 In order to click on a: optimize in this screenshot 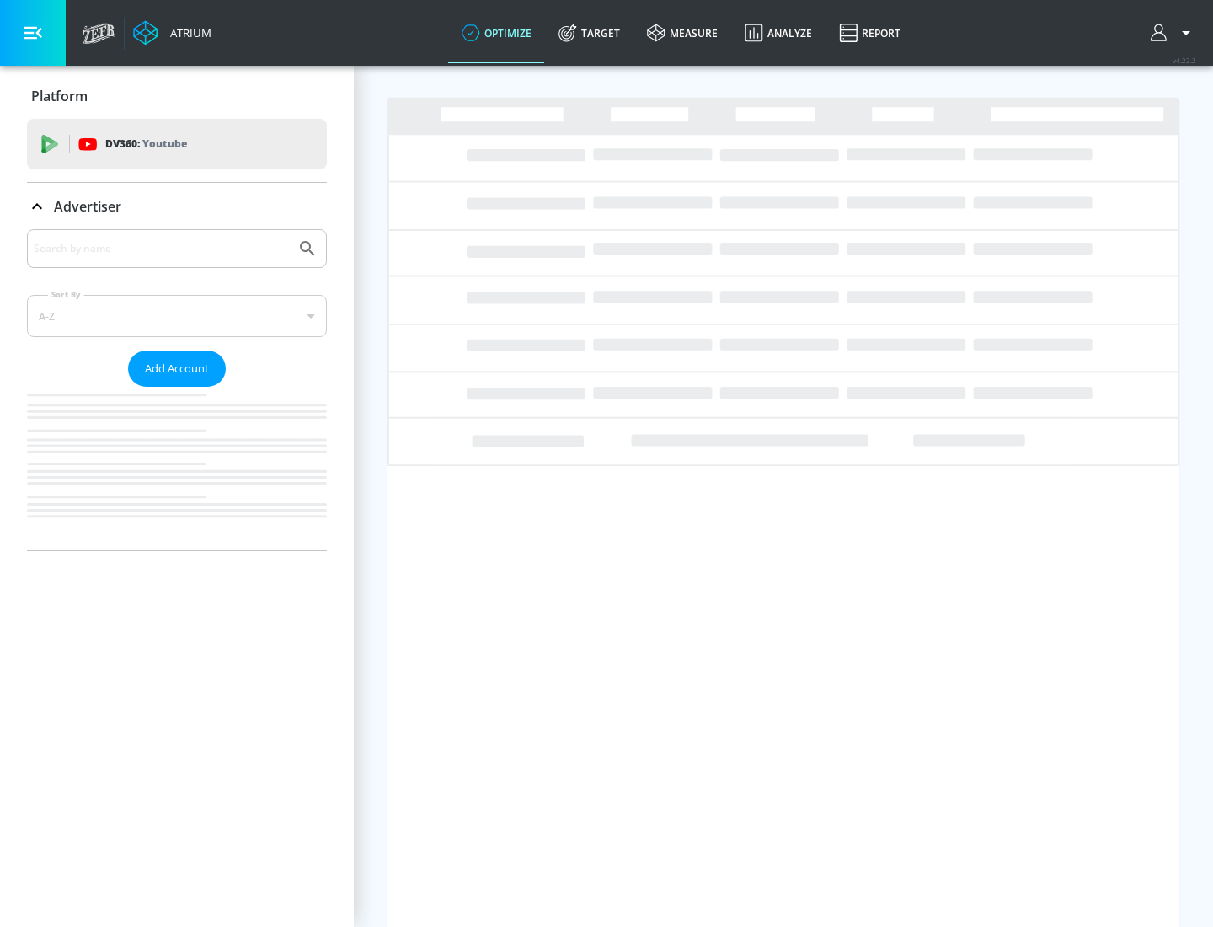, I will do `click(496, 33)`.